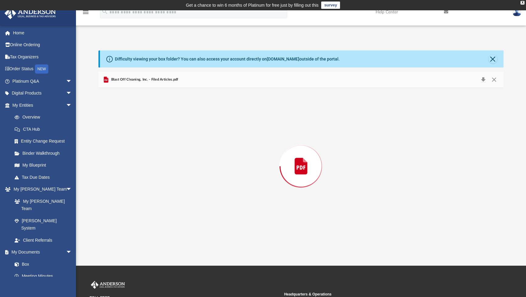 This screenshot has height=297, width=526. Describe the element at coordinates (43, 240) in the screenshot. I see `a: Client Referrals` at that location.